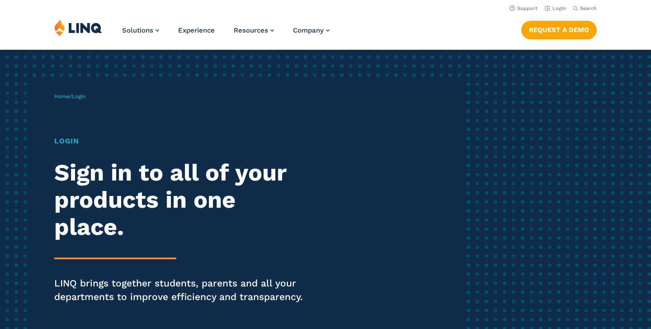  What do you see at coordinates (179, 141) in the screenshot?
I see `h1: Login` at bounding box center [179, 141].